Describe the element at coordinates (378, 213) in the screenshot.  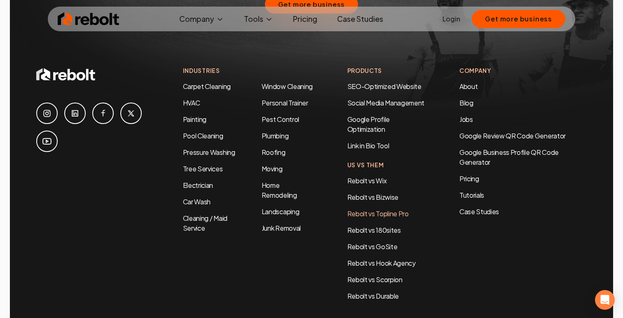
I see `a: Rebolt vs Topline Pro` at that location.